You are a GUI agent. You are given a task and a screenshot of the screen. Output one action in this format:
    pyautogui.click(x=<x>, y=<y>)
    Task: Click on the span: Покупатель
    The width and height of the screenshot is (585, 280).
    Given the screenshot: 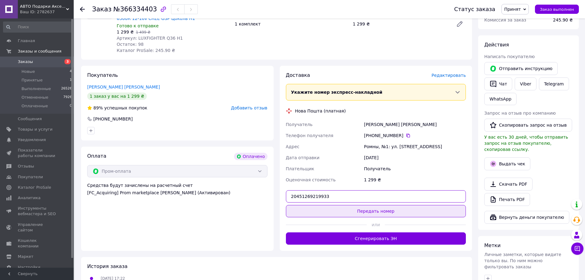 What is the action you would take?
    pyautogui.click(x=102, y=75)
    